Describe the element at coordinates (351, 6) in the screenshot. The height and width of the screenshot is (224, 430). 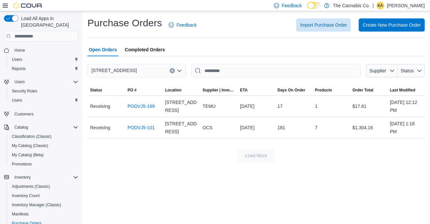
I see `p: The Cannabis Co.` at that location.